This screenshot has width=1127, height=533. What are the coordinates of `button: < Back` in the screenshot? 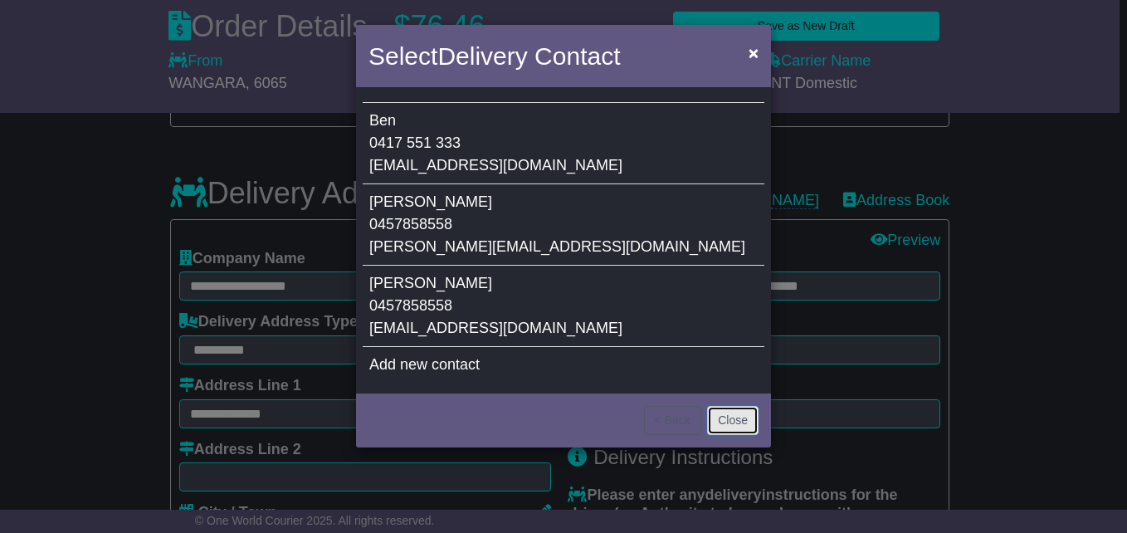 It's located at (672, 420).